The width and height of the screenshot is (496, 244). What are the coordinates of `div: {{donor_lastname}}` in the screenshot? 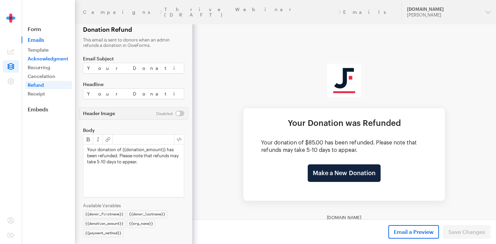 It's located at (147, 214).